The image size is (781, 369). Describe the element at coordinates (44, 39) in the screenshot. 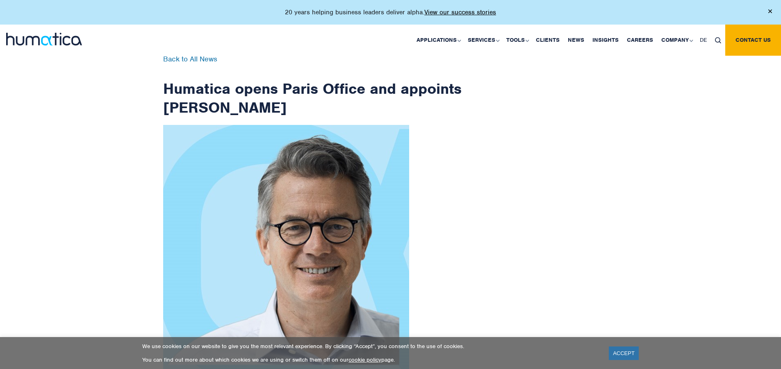

I see `img: logo` at that location.